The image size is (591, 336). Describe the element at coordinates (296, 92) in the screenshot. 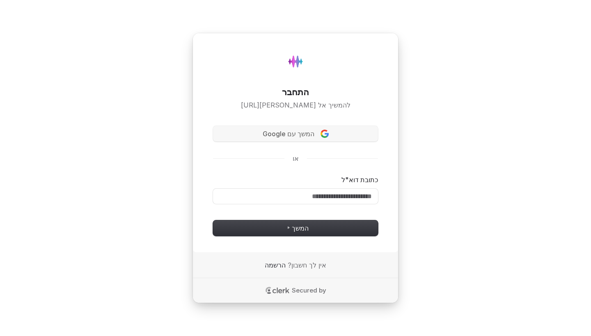

I see `h1: התחבר` at that location.